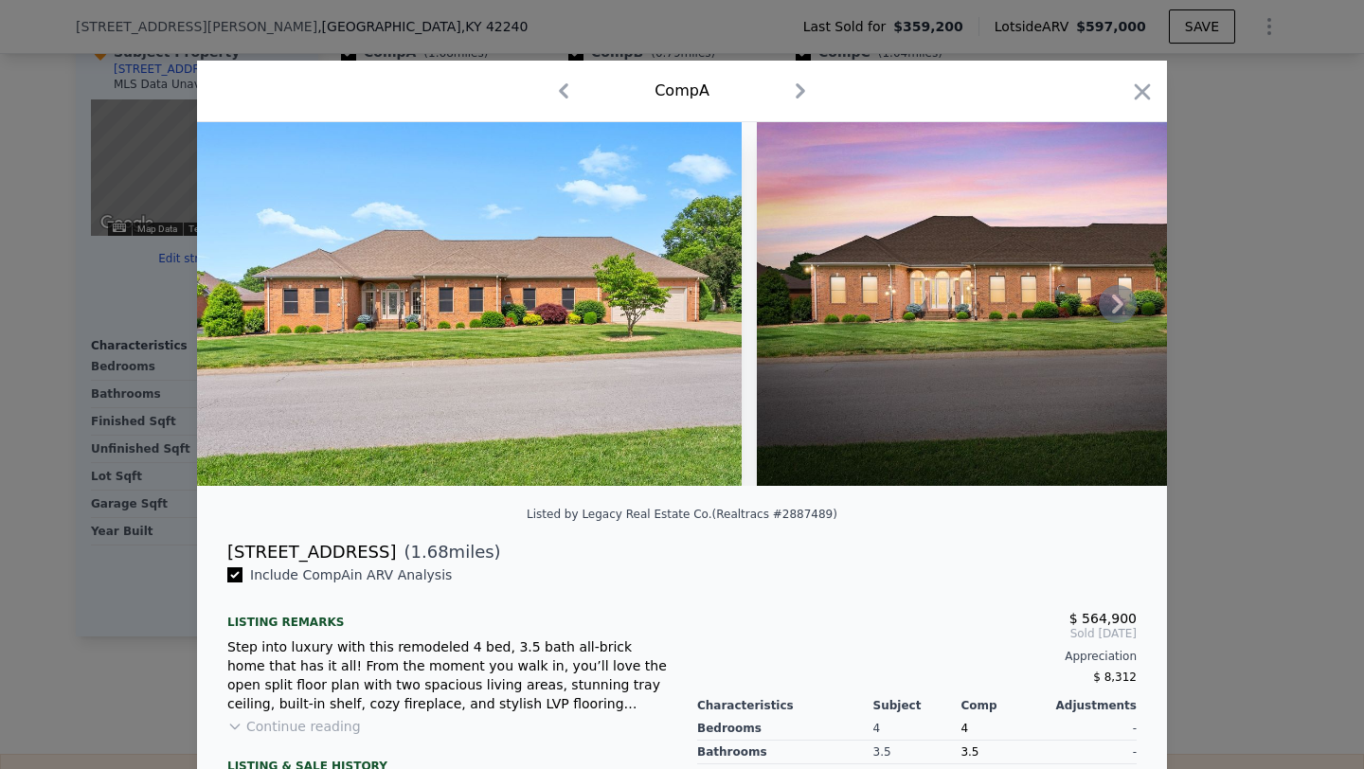 The width and height of the screenshot is (1364, 769). I want to click on button: Continue reading, so click(294, 727).